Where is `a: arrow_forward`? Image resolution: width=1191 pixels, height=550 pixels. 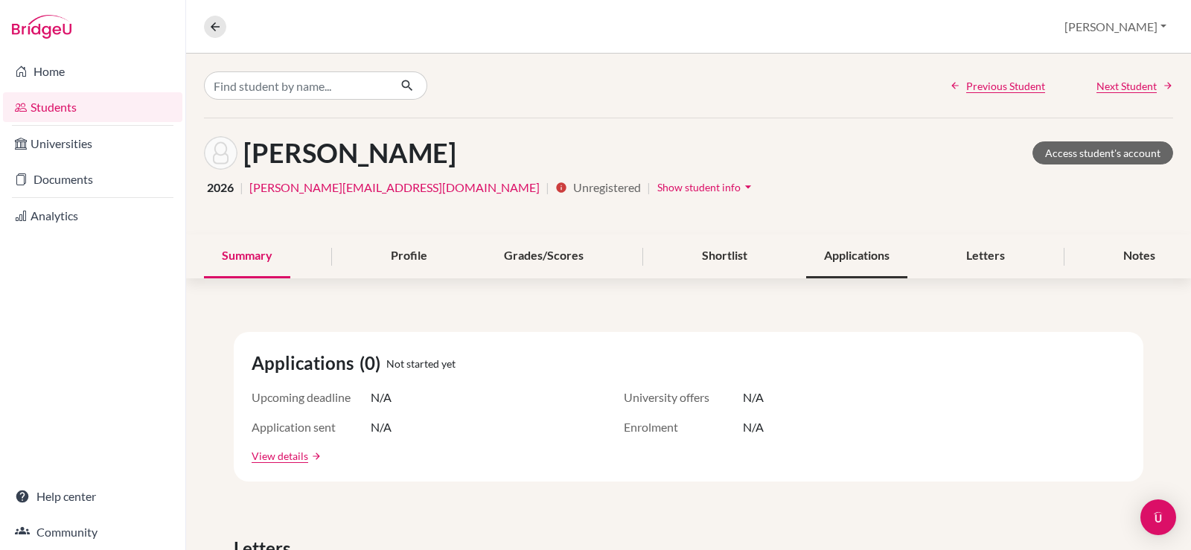 a: arrow_forward is located at coordinates (315, 456).